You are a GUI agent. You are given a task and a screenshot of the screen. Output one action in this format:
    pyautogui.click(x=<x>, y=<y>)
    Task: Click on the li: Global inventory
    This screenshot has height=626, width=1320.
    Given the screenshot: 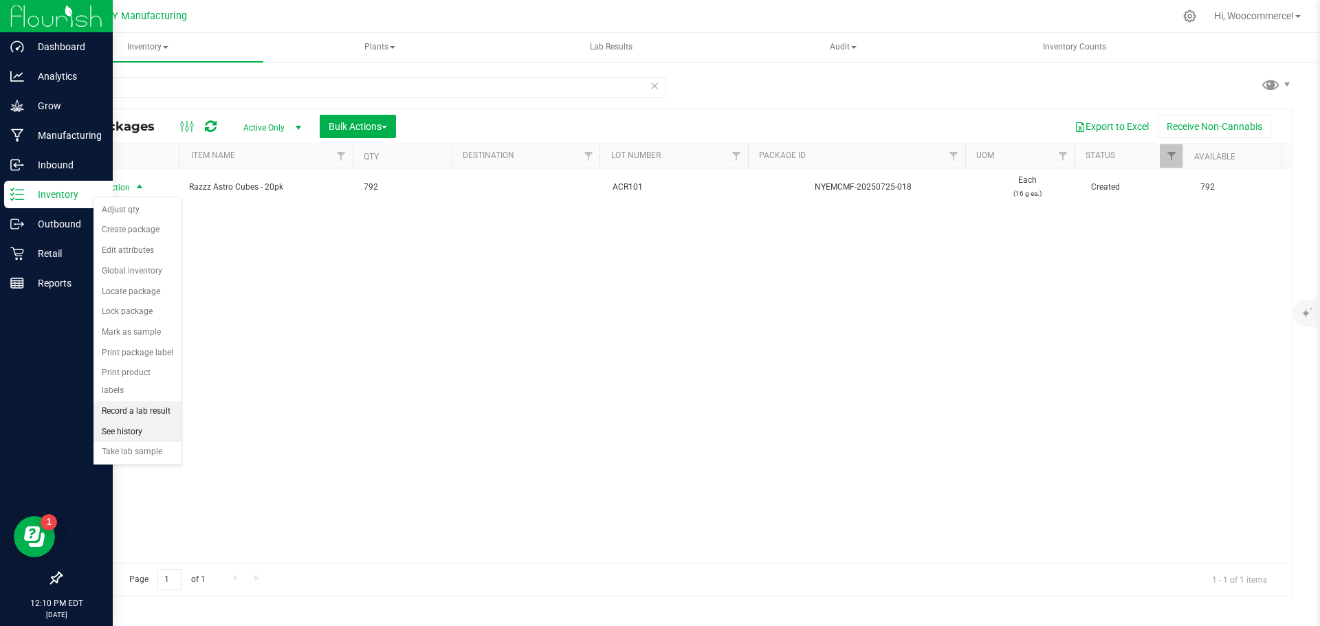 What is the action you would take?
    pyautogui.click(x=138, y=272)
    